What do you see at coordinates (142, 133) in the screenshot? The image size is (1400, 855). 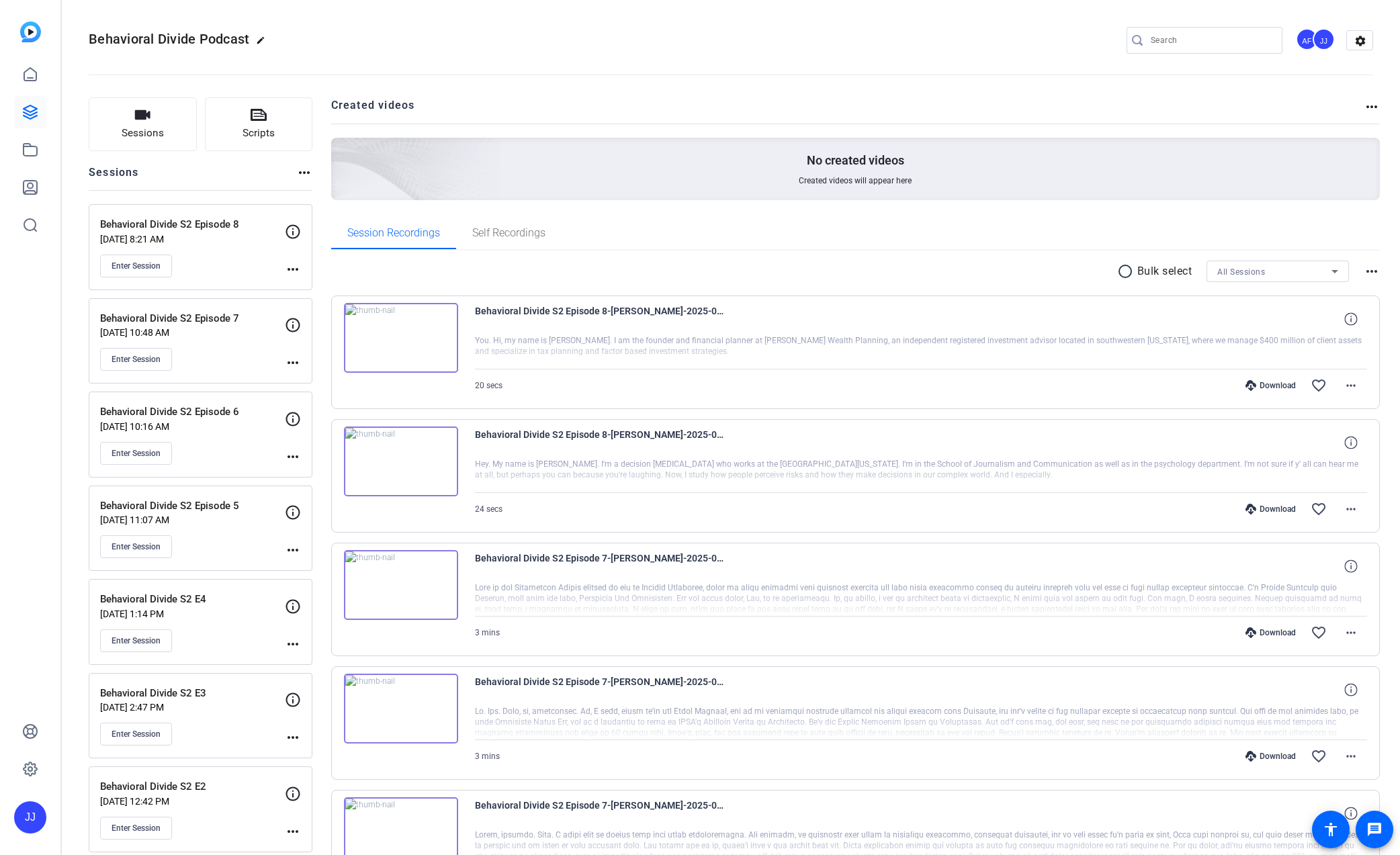 I see `span: Sessions` at bounding box center [142, 133].